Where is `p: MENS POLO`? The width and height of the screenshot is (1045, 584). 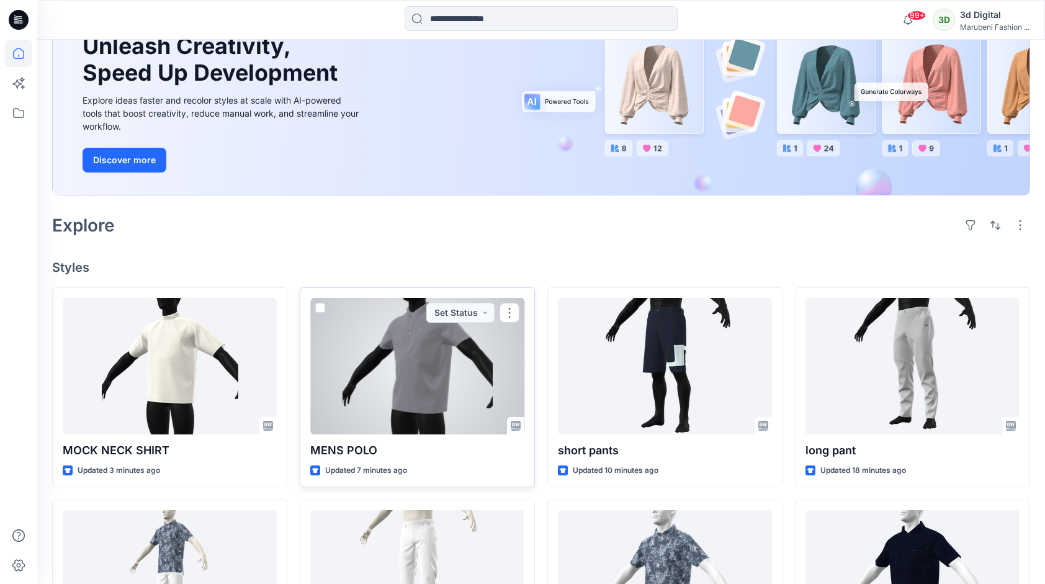
p: MENS POLO is located at coordinates (417, 451).